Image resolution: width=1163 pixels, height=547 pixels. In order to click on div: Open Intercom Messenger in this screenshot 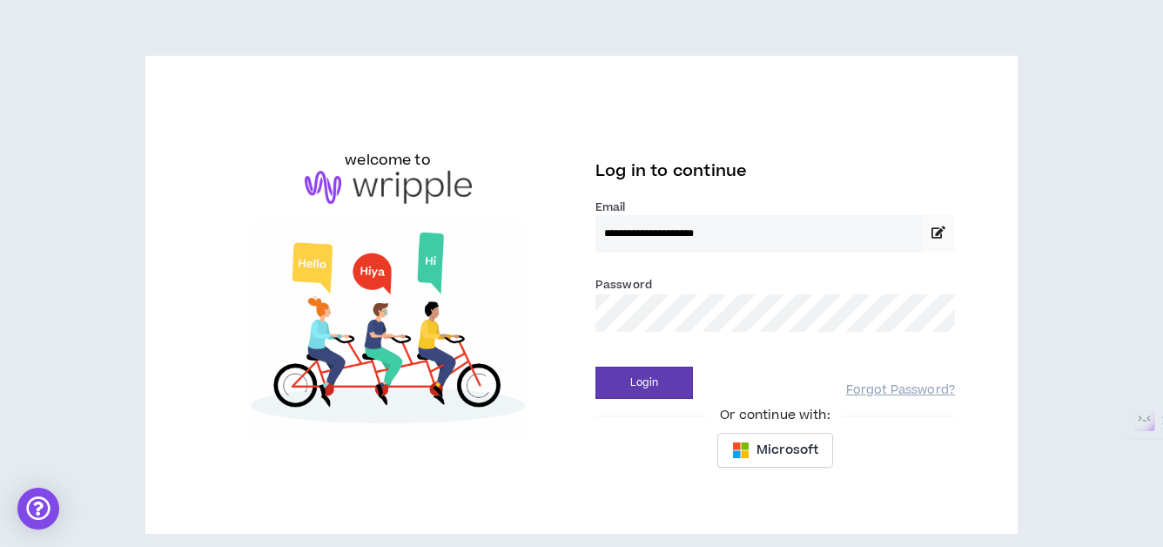, I will do `click(38, 508)`.